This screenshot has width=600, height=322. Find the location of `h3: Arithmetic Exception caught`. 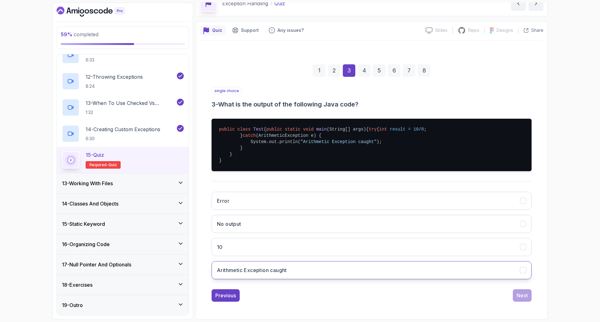

h3: Arithmetic Exception caught is located at coordinates (252, 270).